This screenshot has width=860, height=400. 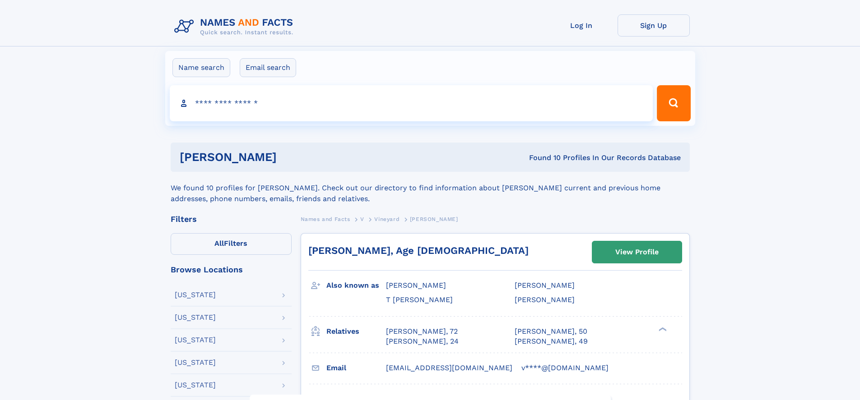 What do you see at coordinates (653, 25) in the screenshot?
I see `a: Sign Up` at bounding box center [653, 25].